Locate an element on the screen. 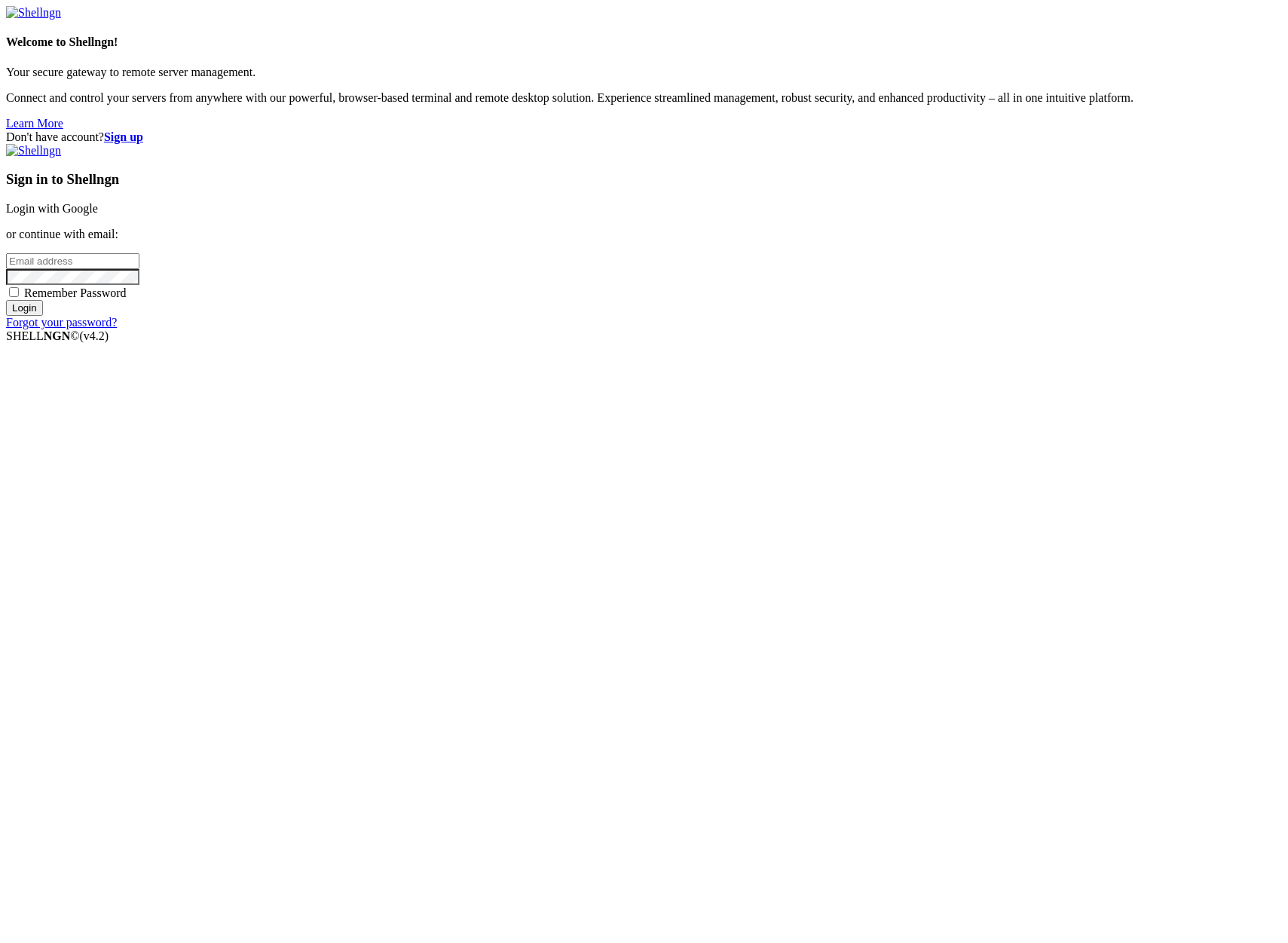  span: 4.2.0 is located at coordinates (95, 336).